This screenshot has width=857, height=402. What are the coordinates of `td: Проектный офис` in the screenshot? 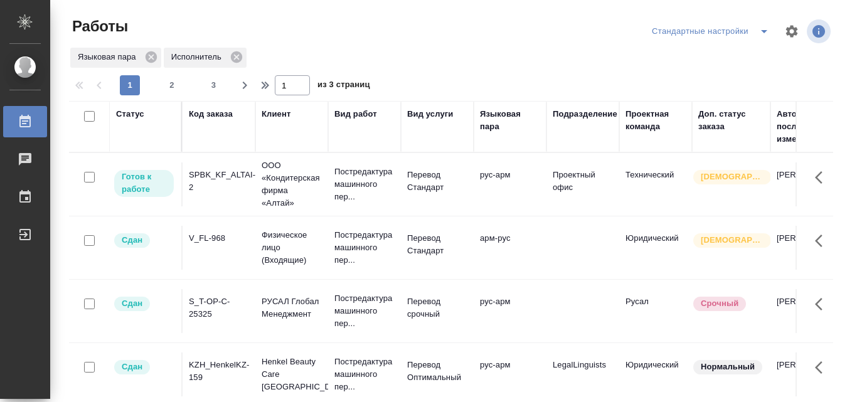 It's located at (583, 185).